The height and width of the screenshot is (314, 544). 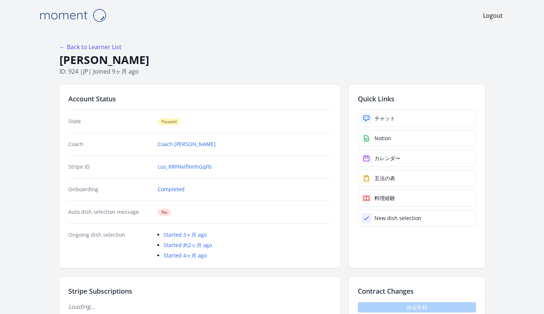 What do you see at coordinates (385, 198) in the screenshot?
I see `div: 料理経験` at bounding box center [385, 198].